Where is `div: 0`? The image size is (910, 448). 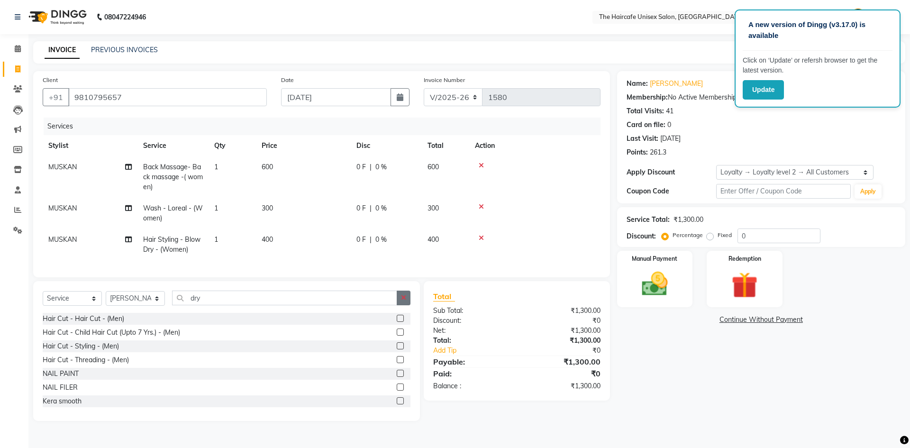
div: 0 is located at coordinates (669, 125).